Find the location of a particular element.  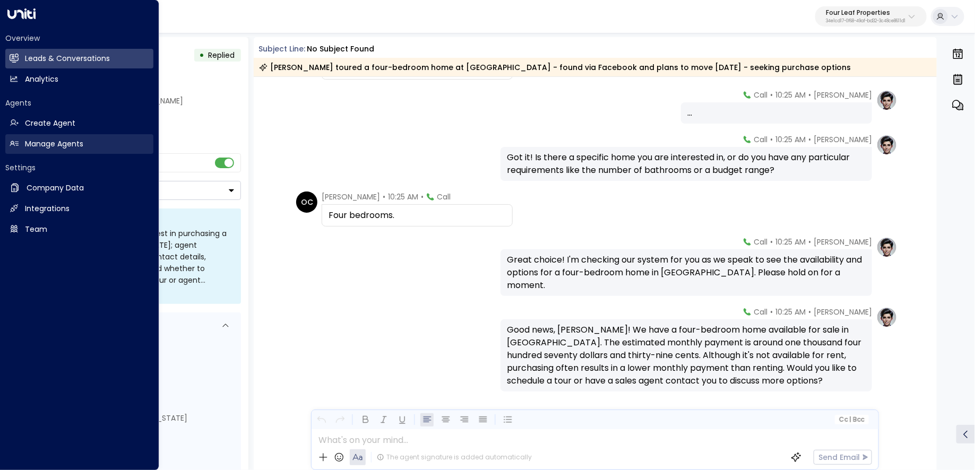

div: Four bedrooms. is located at coordinates (417, 216).